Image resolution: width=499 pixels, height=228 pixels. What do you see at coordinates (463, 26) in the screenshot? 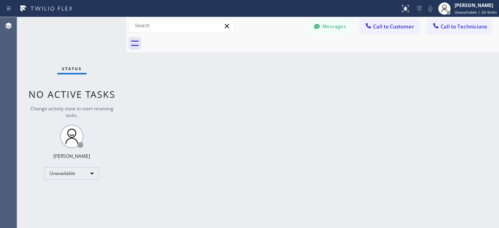
I see `span: Call to Technicians` at bounding box center [463, 26].